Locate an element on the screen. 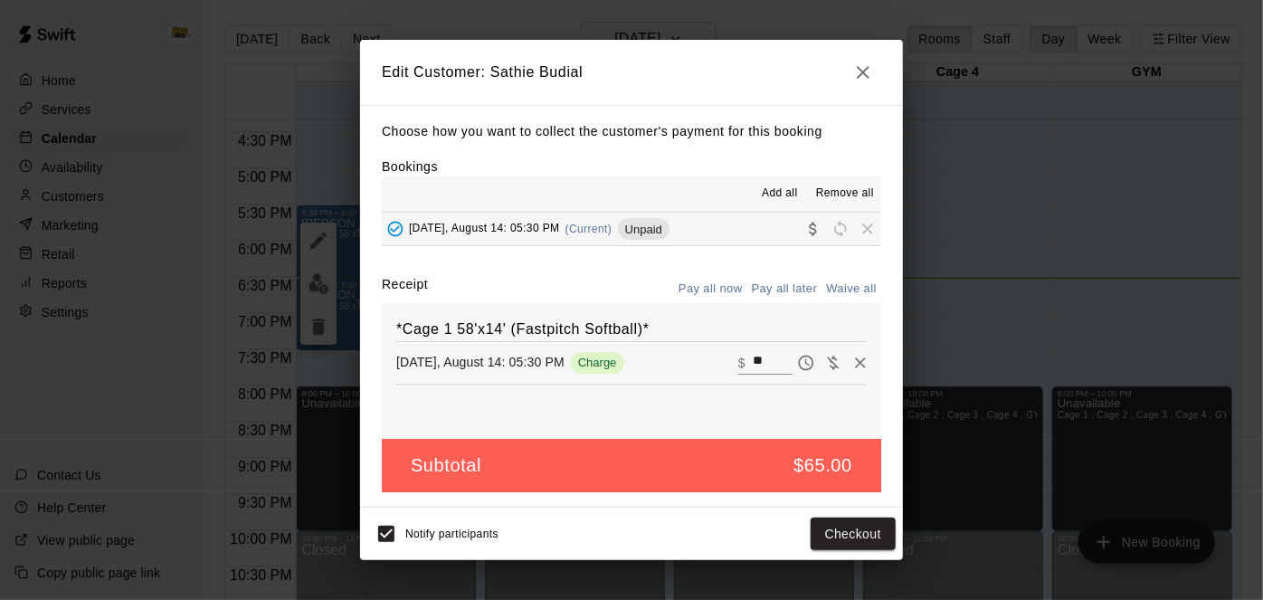 Image resolution: width=1263 pixels, height=600 pixels. h6: *Cage 1 58'x14' (Fastpitch Softball)* is located at coordinates (631, 329).